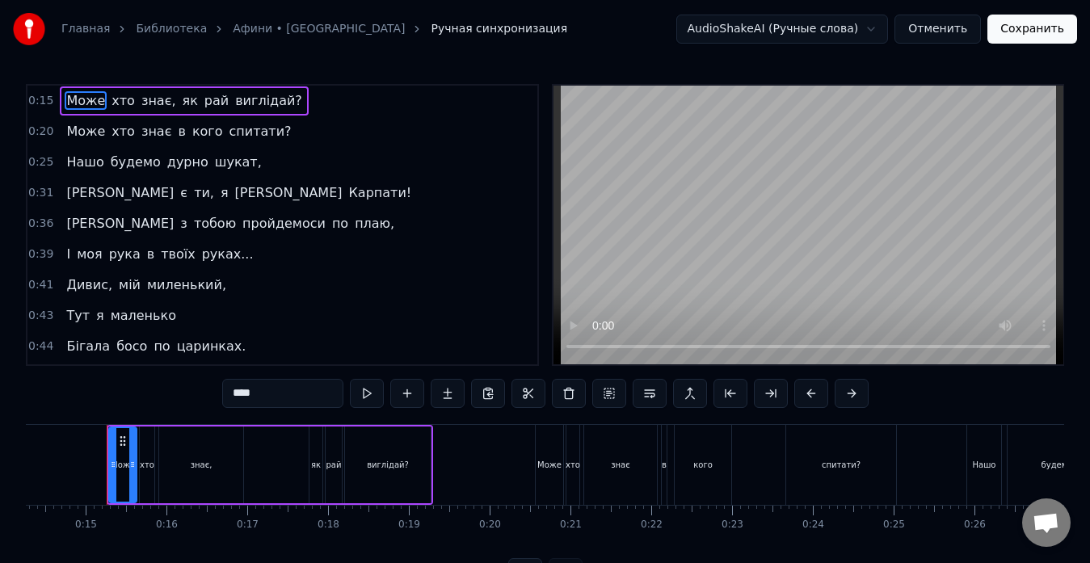 This screenshot has width=1090, height=563. What do you see at coordinates (40, 347) in the screenshot?
I see `span: 0:44` at bounding box center [40, 347].